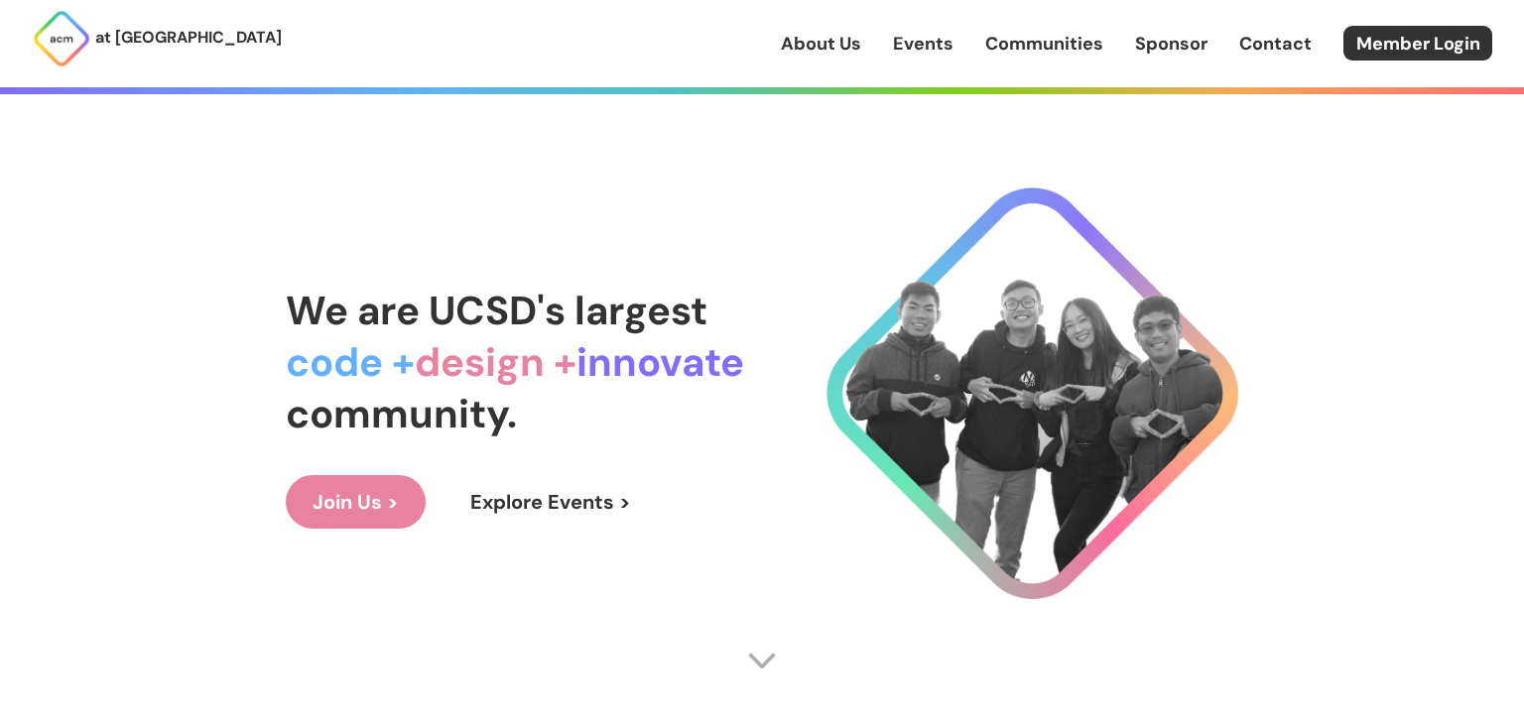 Image resolution: width=1524 pixels, height=725 pixels. What do you see at coordinates (350, 362) in the screenshot?
I see `span: code +` at bounding box center [350, 362].